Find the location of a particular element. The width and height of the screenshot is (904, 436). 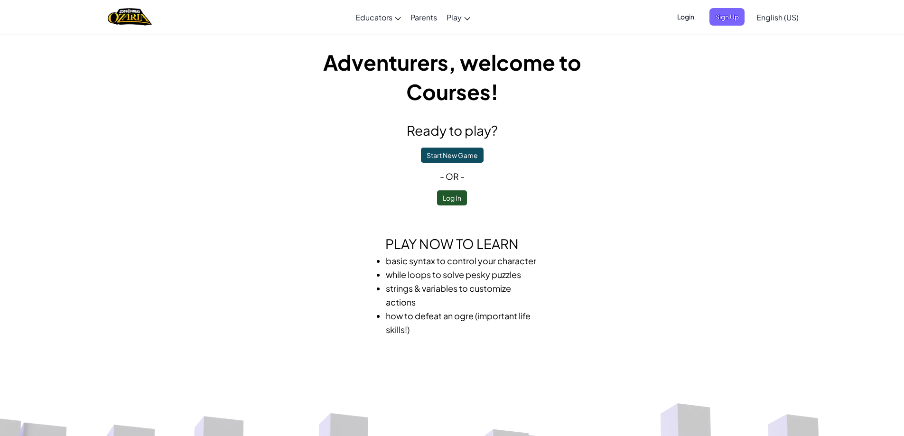

li: how to defeat an ogre (important life skills!) is located at coordinates (462, 323).